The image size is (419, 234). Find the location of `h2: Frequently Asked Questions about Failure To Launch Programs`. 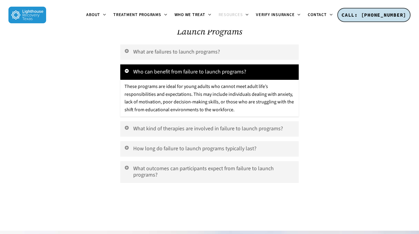

h2: Frequently Asked Questions about Failure To Launch Programs is located at coordinates (210, 27).